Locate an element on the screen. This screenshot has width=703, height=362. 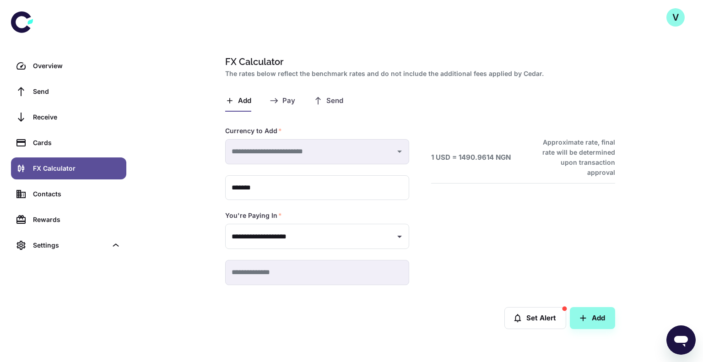
div: Contacts is located at coordinates (77, 194).